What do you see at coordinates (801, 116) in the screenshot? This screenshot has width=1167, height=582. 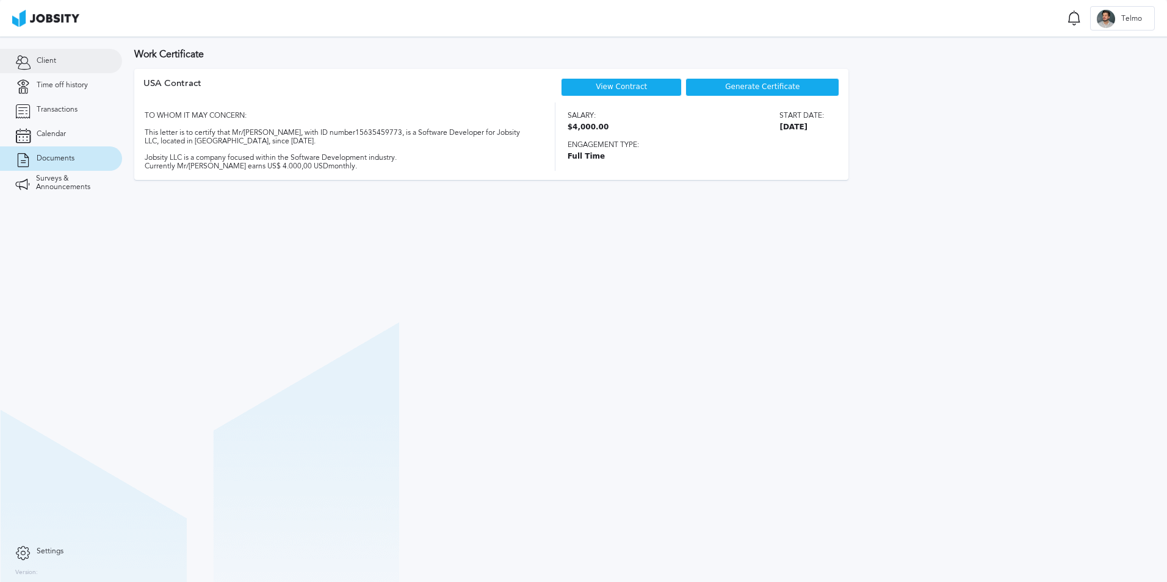 I see `span: Start date:` at bounding box center [801, 116].